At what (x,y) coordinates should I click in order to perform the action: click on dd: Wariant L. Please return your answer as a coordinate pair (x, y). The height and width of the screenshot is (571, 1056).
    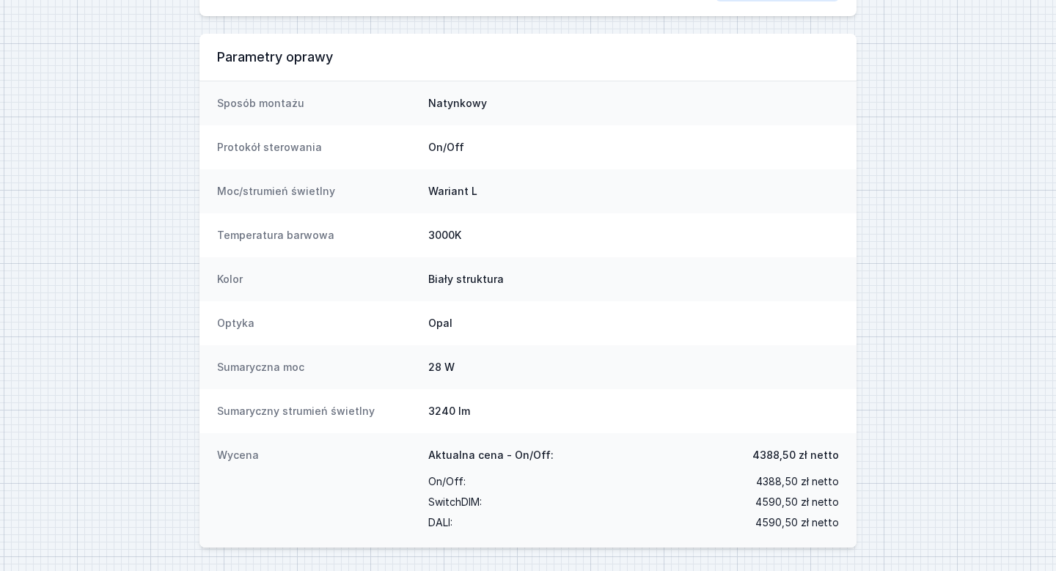
    Looking at the image, I should click on (633, 191).